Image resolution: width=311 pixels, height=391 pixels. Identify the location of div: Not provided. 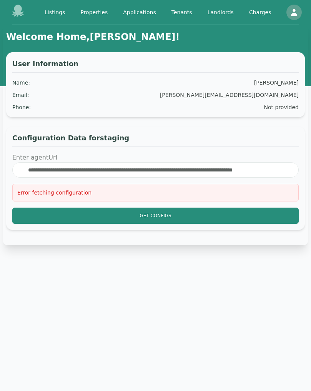
(282, 107).